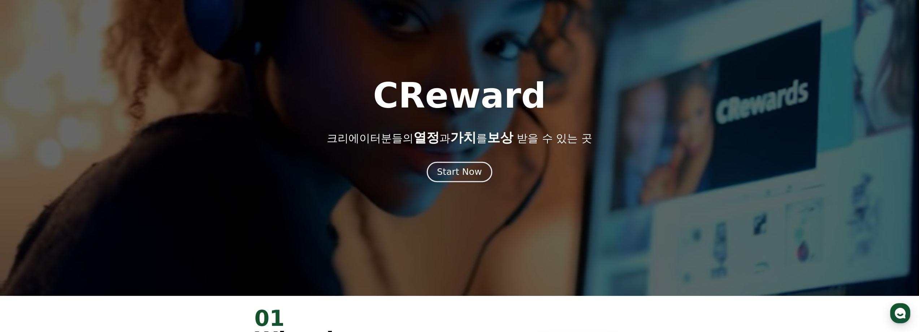 This screenshot has height=332, width=919. Describe the element at coordinates (426, 137) in the screenshot. I see `span: 열정` at that location.